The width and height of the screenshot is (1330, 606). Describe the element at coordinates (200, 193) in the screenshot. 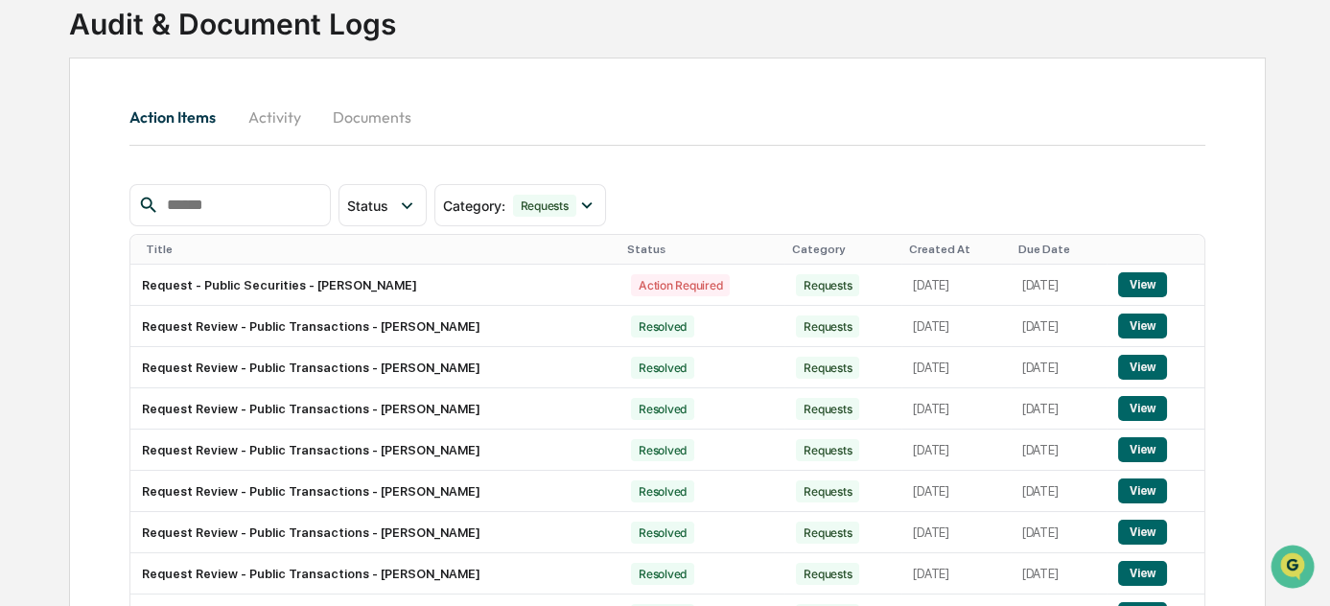

I see `div: Start new chat` at that location.